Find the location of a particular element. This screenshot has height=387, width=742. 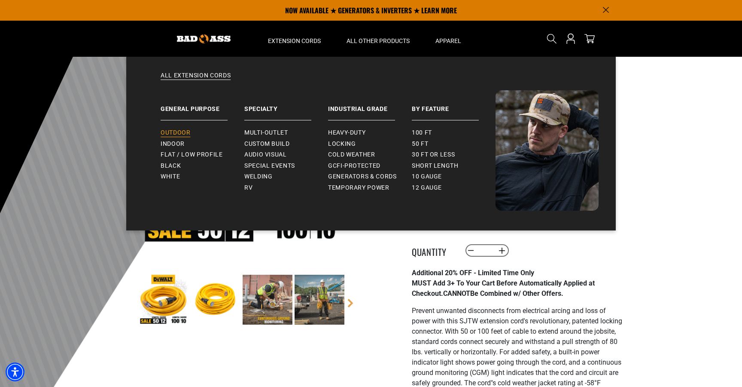

a: Next is located at coordinates (350, 303).